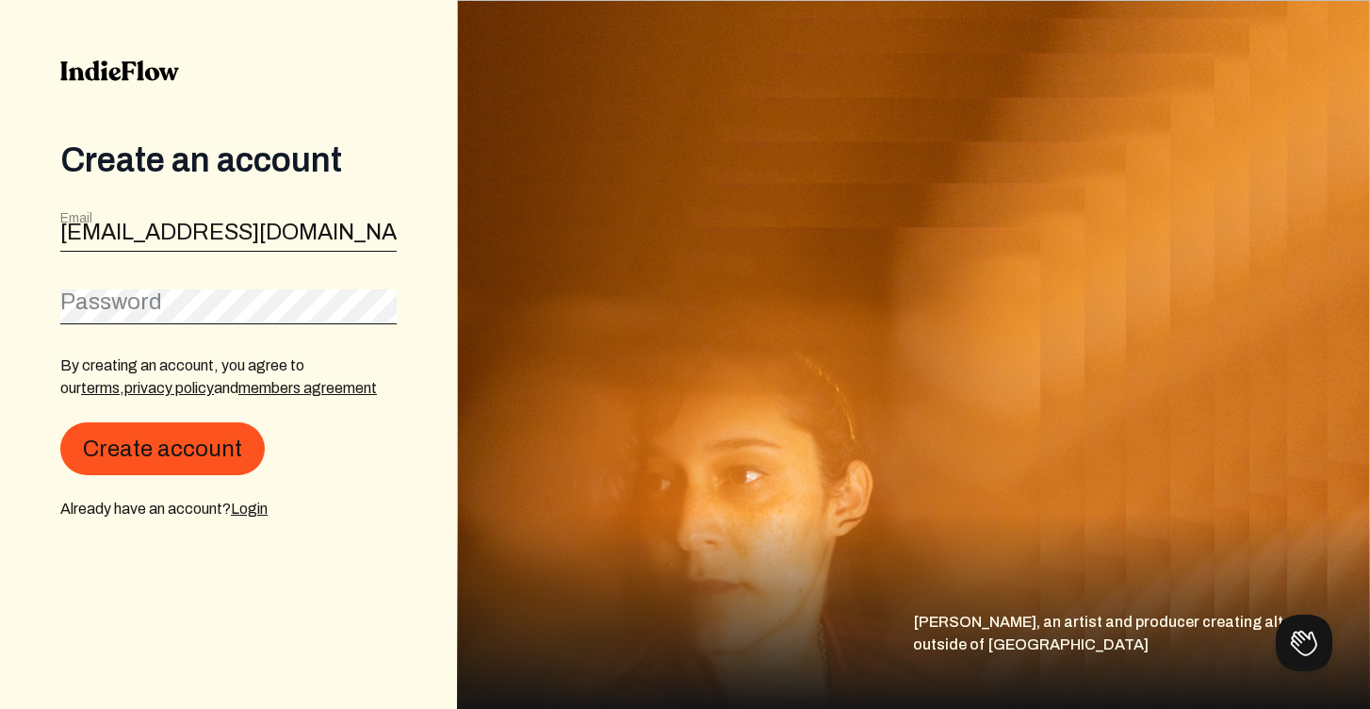  Describe the element at coordinates (169, 387) in the screenshot. I see `a: privacy policy` at that location.